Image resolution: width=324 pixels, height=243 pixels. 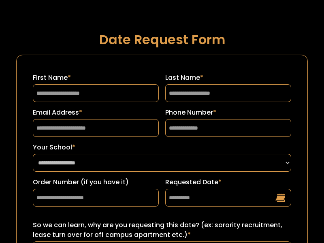 I want to click on h1: Date Request Form, so click(x=162, y=39).